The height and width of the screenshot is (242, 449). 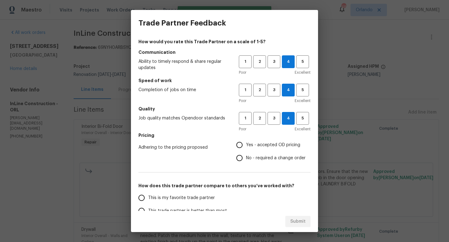 What do you see at coordinates (224, 135) in the screenshot?
I see `h5: Pricing` at bounding box center [224, 135].